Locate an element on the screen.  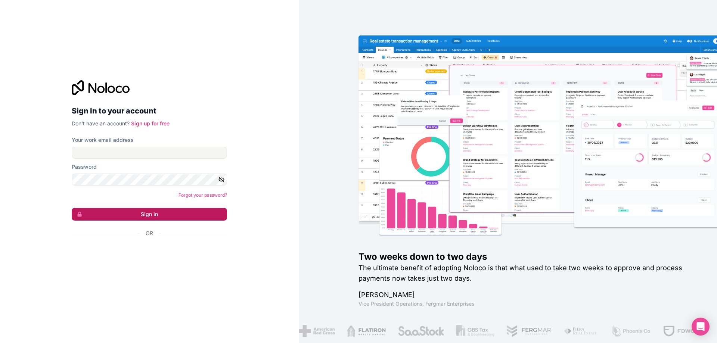
img: /assets/flatiron-C8eUkumj.png is located at coordinates (366, 331).